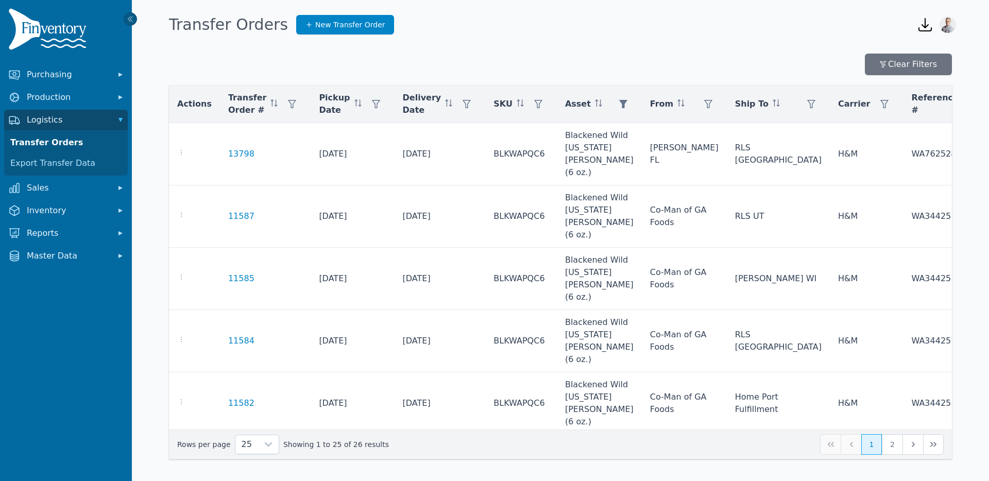 The height and width of the screenshot is (481, 989). Describe the element at coordinates (68, 188) in the screenshot. I see `span: Sales` at that location.